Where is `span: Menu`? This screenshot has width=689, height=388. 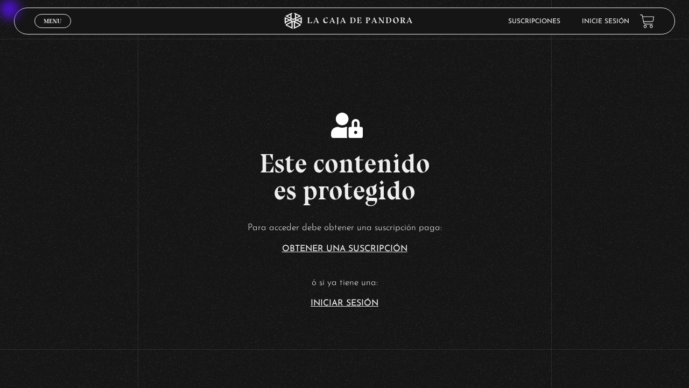 span: Menu is located at coordinates (52, 21).